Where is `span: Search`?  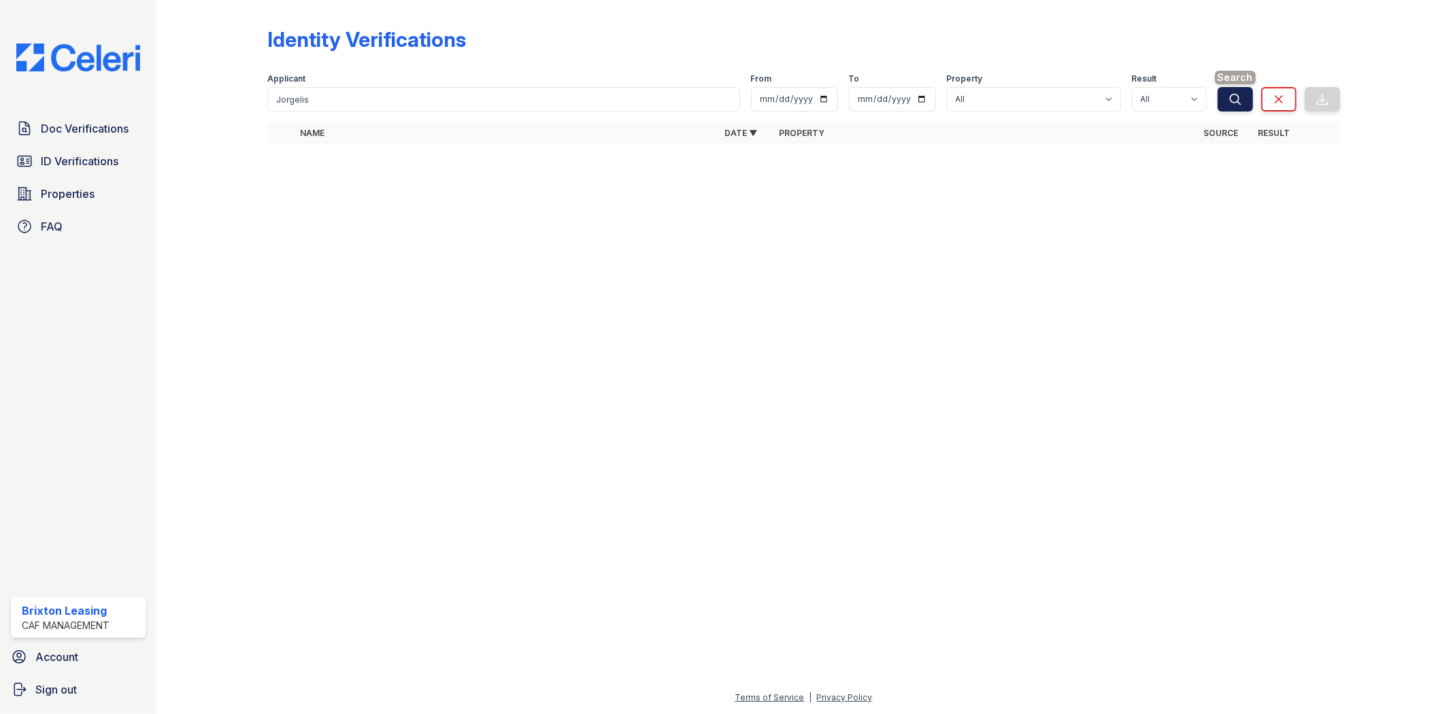
span: Search is located at coordinates (1235, 78).